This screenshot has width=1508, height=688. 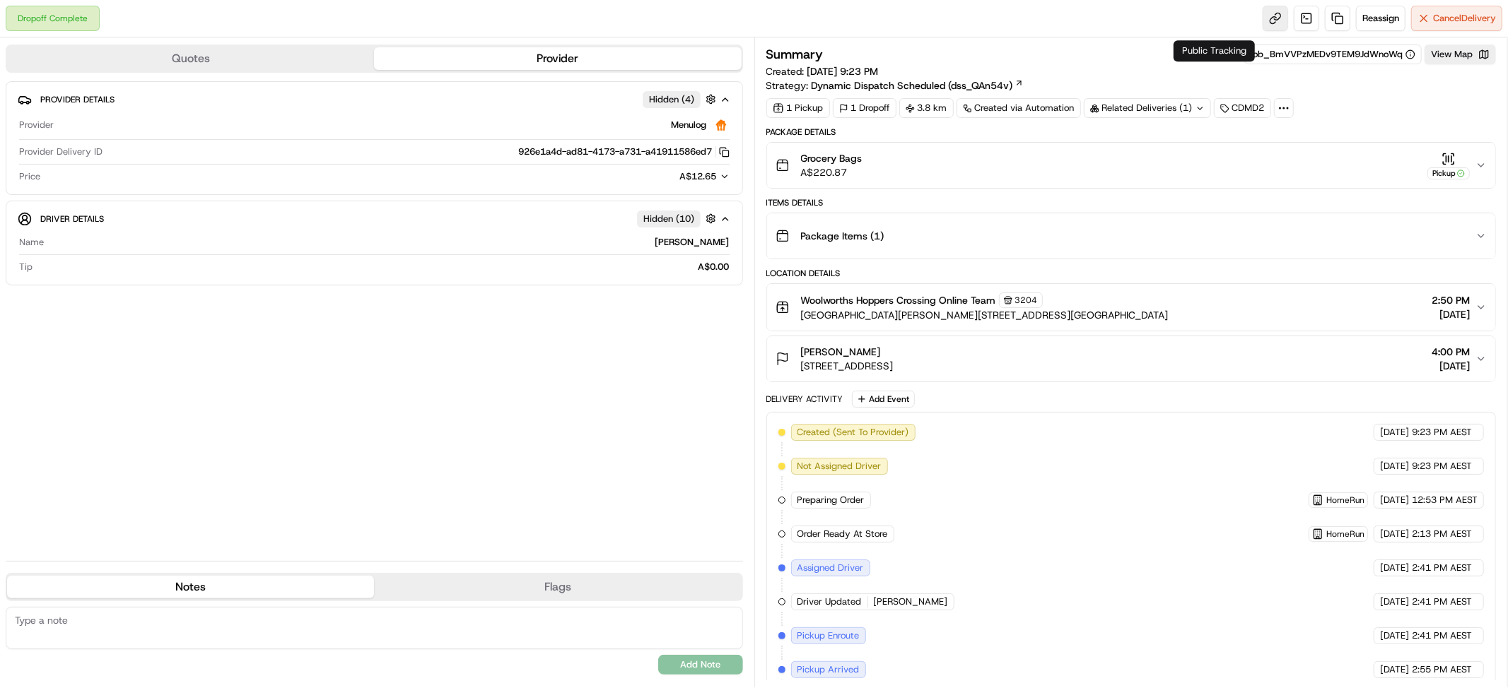 What do you see at coordinates (926, 108) in the screenshot?
I see `div: 3.8 km` at bounding box center [926, 108].